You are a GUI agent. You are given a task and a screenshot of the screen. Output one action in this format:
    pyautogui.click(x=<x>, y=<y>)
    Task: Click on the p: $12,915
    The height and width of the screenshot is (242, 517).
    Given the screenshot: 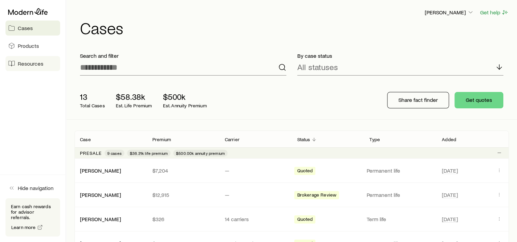 What is the action you would take?
    pyautogui.click(x=183, y=195)
    